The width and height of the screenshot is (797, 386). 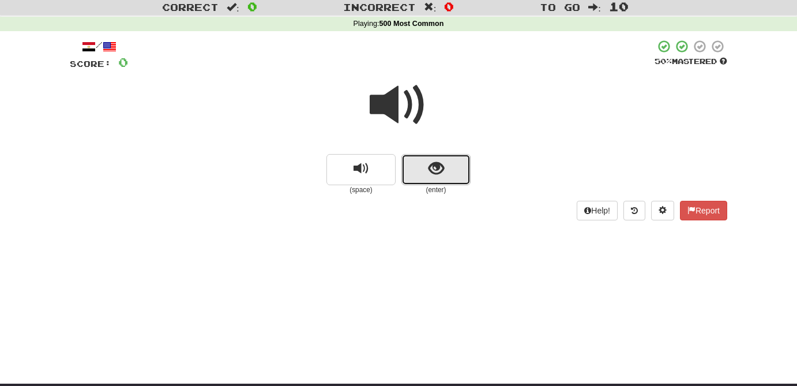 What do you see at coordinates (361, 190) in the screenshot?
I see `small: (space)` at bounding box center [361, 190].